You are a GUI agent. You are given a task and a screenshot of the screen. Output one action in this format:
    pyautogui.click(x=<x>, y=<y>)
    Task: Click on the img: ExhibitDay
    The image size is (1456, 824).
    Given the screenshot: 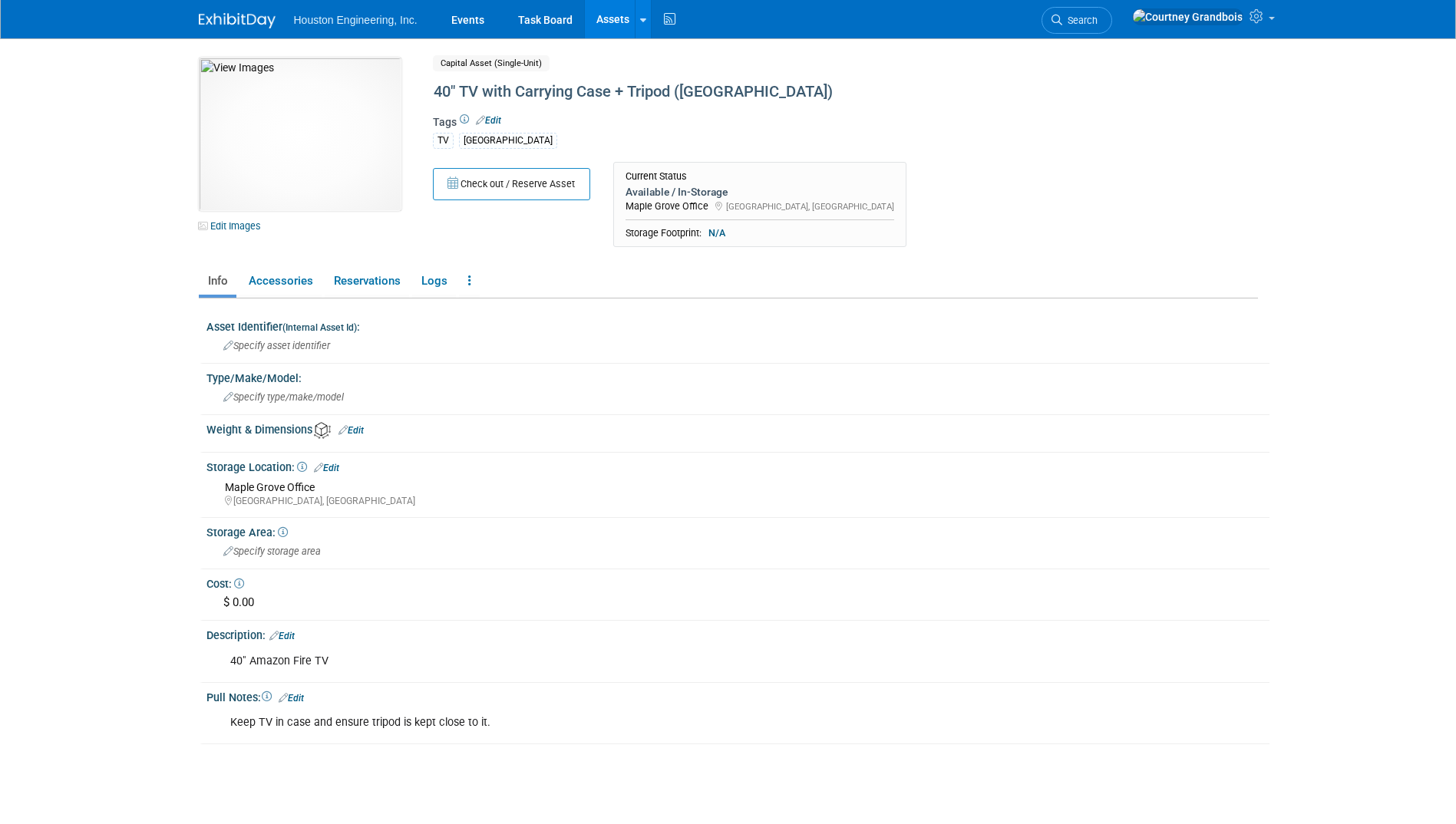 What is the action you would take?
    pyautogui.click(x=237, y=21)
    